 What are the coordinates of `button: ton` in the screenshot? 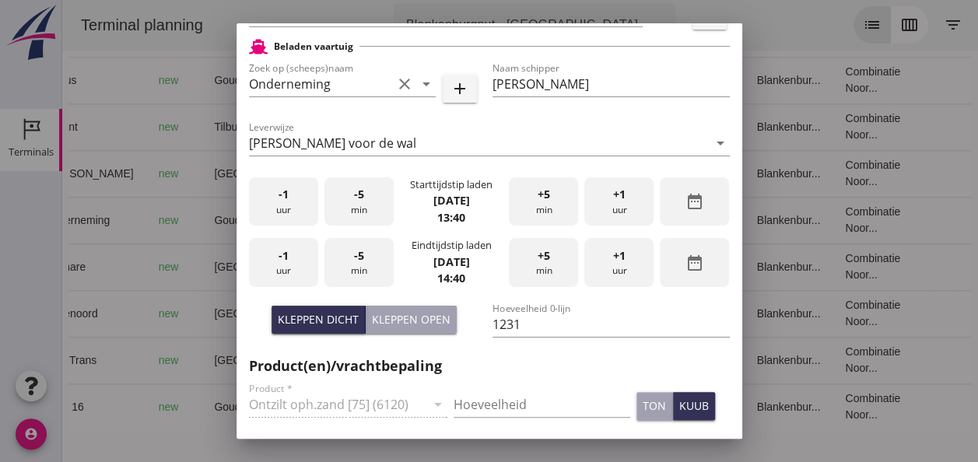 It's located at (654, 406).